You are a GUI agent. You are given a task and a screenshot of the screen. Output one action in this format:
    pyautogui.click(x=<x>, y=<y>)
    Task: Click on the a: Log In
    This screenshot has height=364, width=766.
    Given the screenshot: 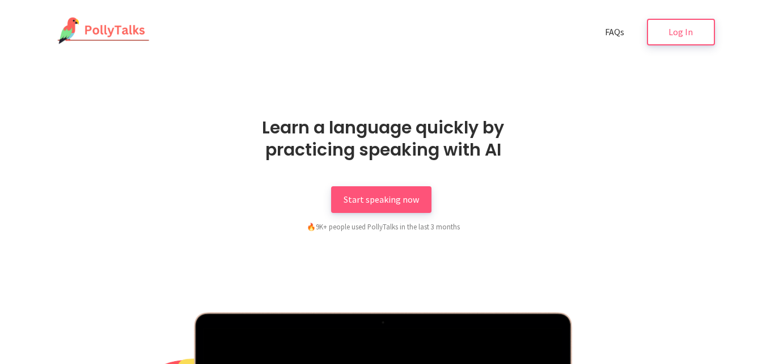 What is the action you would take?
    pyautogui.click(x=681, y=32)
    